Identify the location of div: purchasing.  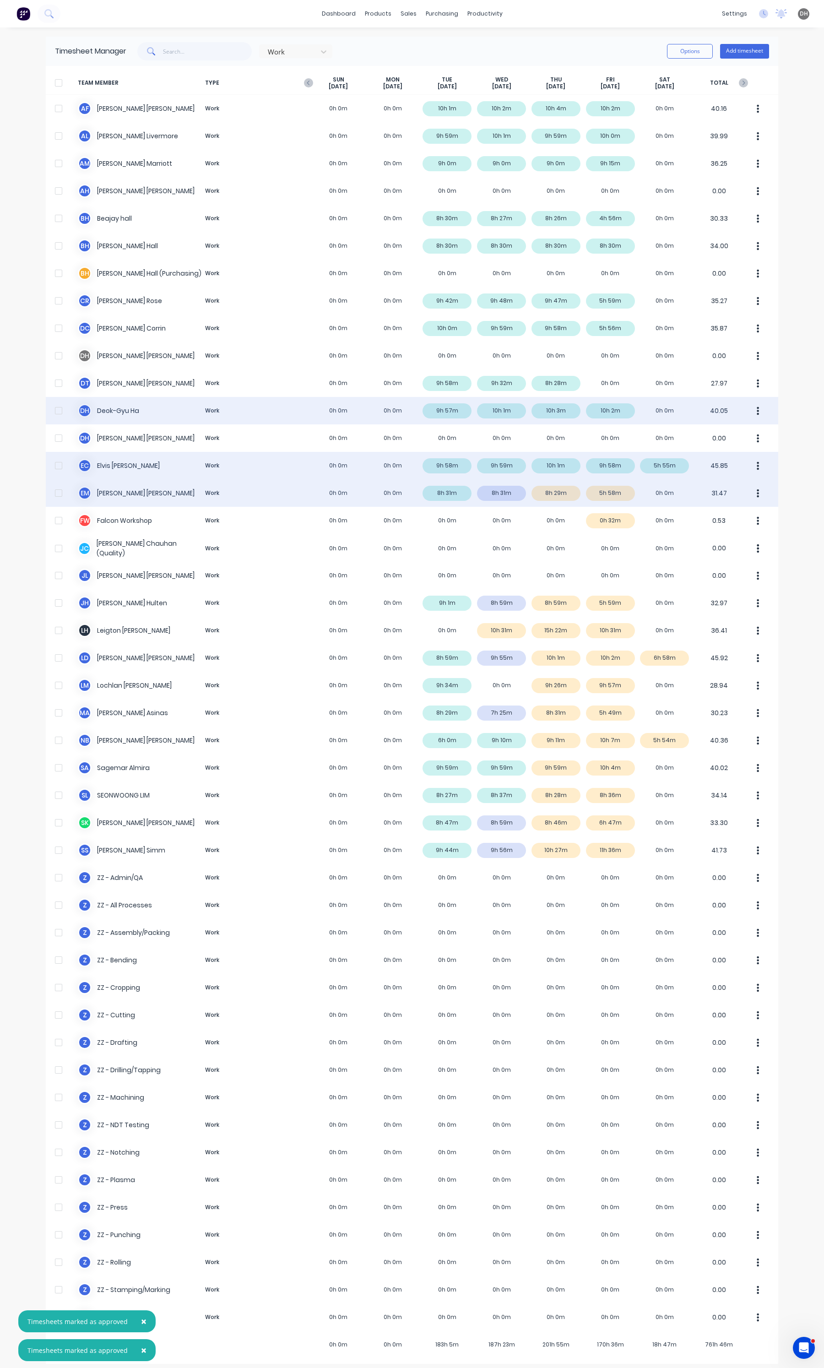
(442, 14).